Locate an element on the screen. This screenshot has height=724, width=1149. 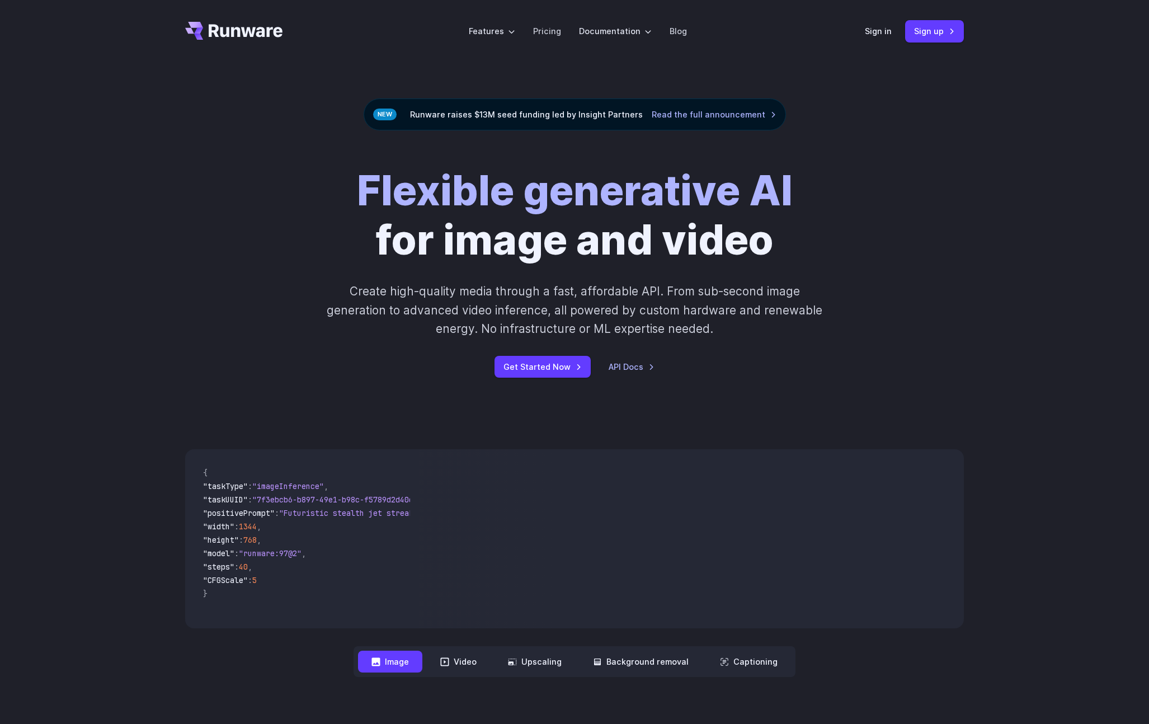
button: Upscaling is located at coordinates (535, 661).